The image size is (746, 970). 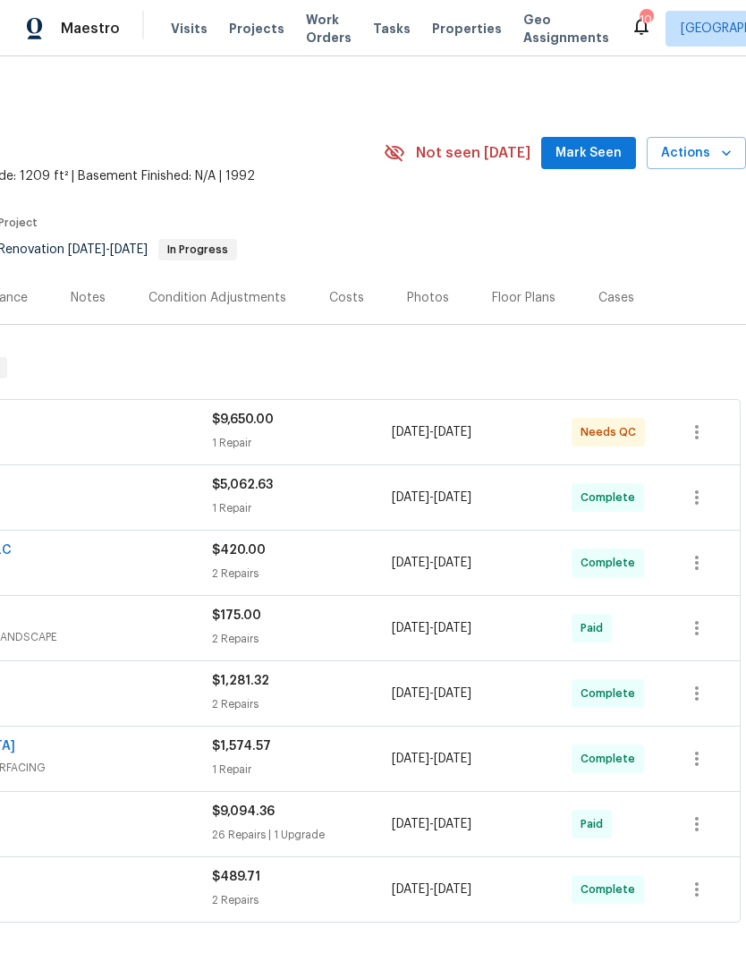 I want to click on span: Maestro, so click(x=90, y=29).